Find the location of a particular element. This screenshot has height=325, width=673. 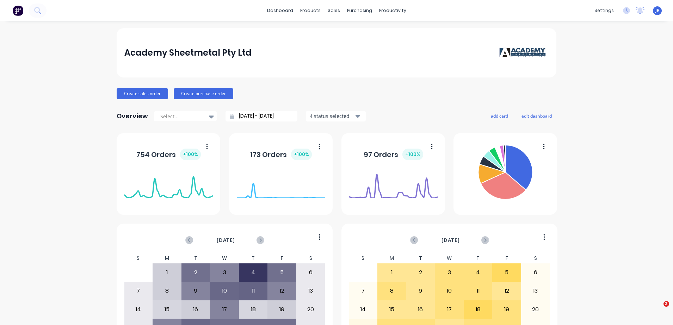

a: dashboard is located at coordinates (280, 11).